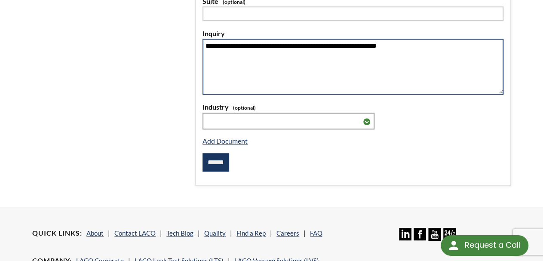 The height and width of the screenshot is (261, 543). What do you see at coordinates (135, 233) in the screenshot?
I see `a: Contact LACO` at bounding box center [135, 233].